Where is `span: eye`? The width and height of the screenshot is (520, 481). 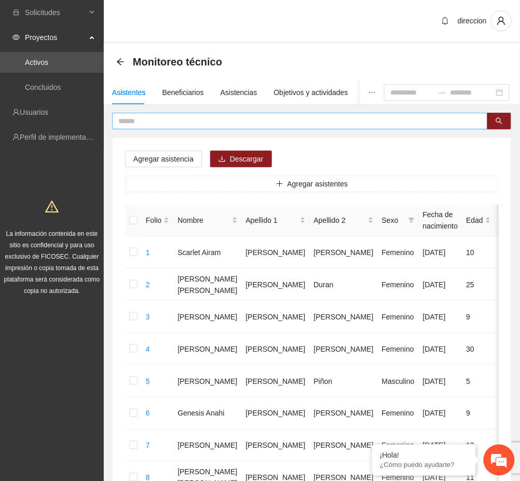 span: eye is located at coordinates (16, 37).